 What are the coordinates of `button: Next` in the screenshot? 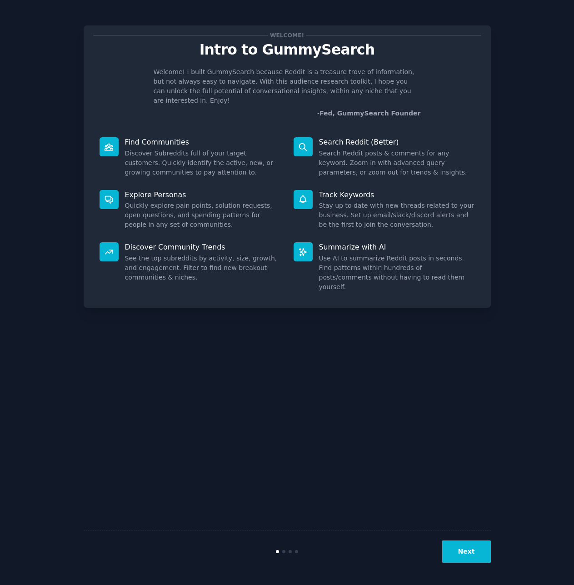 It's located at (466, 551).